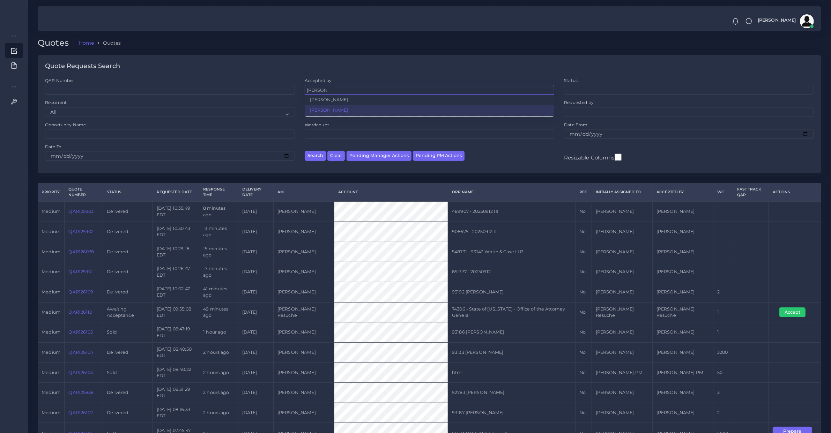 The height and width of the screenshot is (433, 831). I want to click on a: QAR125903, so click(81, 211).